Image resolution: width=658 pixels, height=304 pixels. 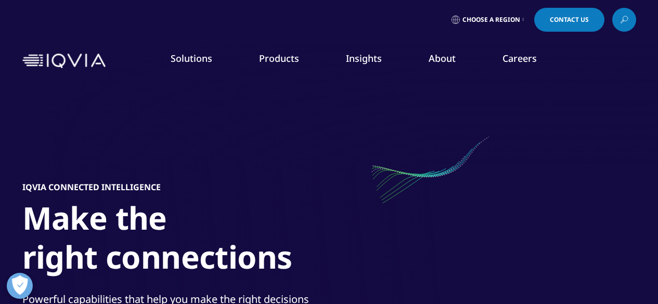 I want to click on nav: Primary, so click(x=373, y=61).